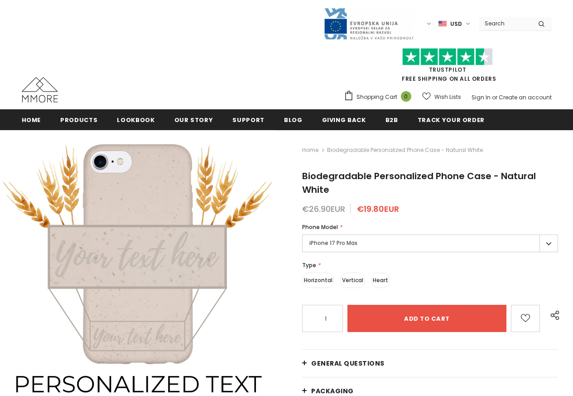 The image size is (573, 396). Describe the element at coordinates (427, 318) in the screenshot. I see `input: Add to cart` at that location.